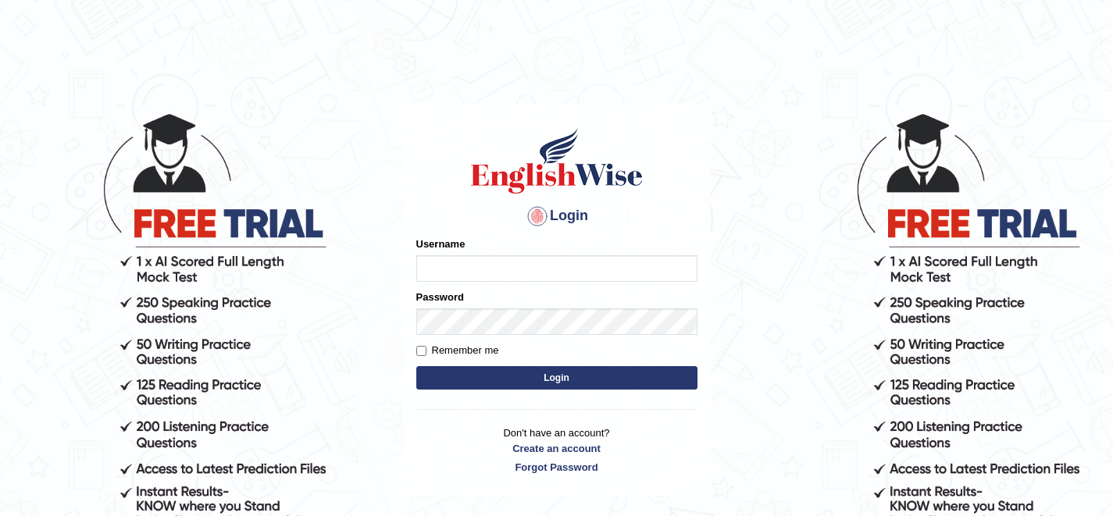 This screenshot has height=516, width=1113. What do you see at coordinates (440, 297) in the screenshot?
I see `label: Password` at bounding box center [440, 297].